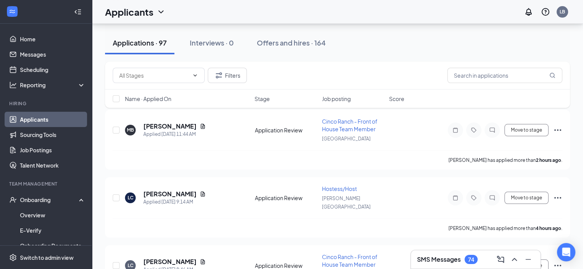 This screenshot has width=583, height=269. Describe the element at coordinates (548, 160) in the screenshot. I see `b: 2 hours ago` at that location.